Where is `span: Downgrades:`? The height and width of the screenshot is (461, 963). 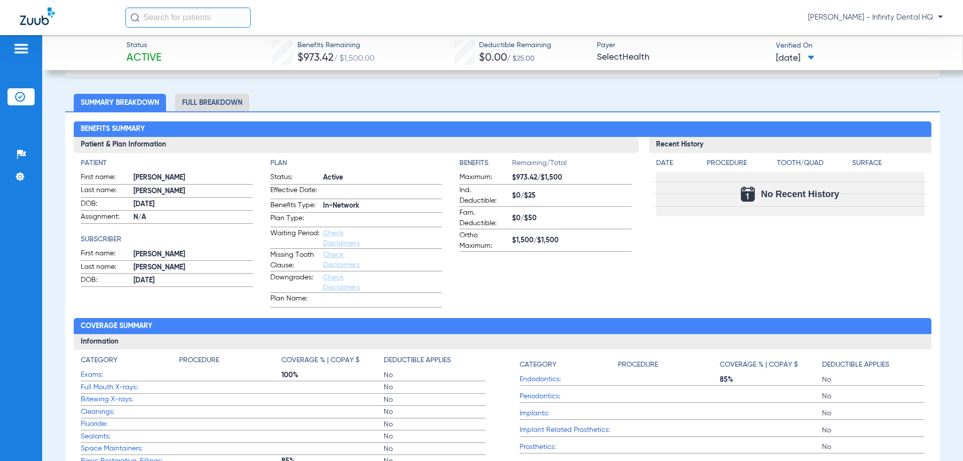 span: Downgrades: is located at coordinates (295, 282).